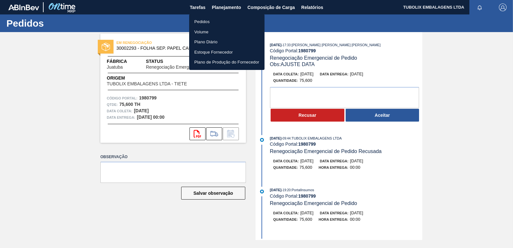 Image resolution: width=513 pixels, height=248 pixels. Describe the element at coordinates (227, 52) in the screenshot. I see `li: Estoque Fornecedor` at that location.